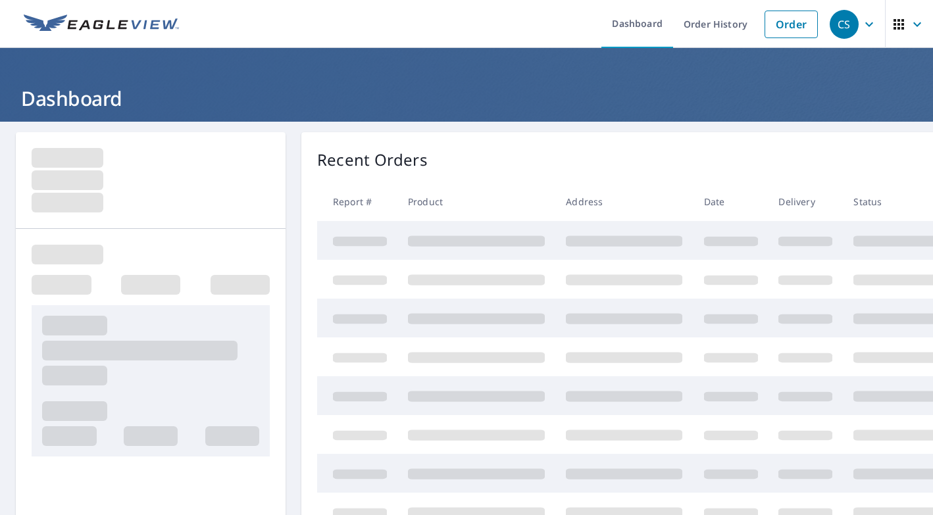  I want to click on th: Date, so click(731, 201).